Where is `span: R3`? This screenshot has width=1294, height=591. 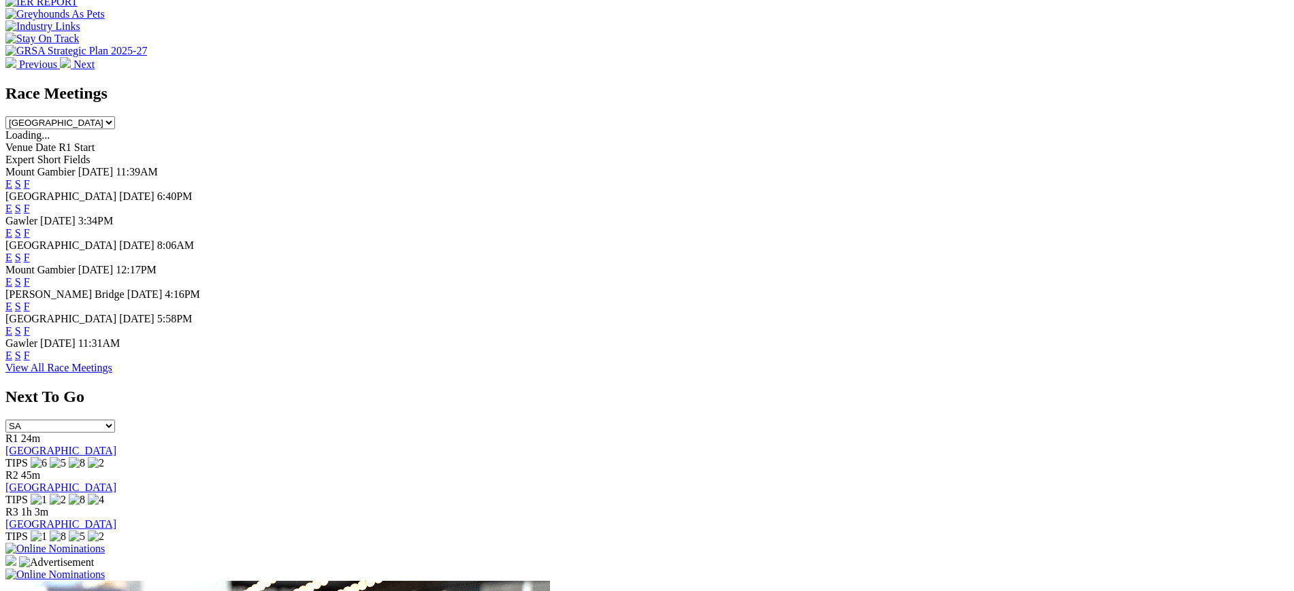 span: R3 is located at coordinates (12, 512).